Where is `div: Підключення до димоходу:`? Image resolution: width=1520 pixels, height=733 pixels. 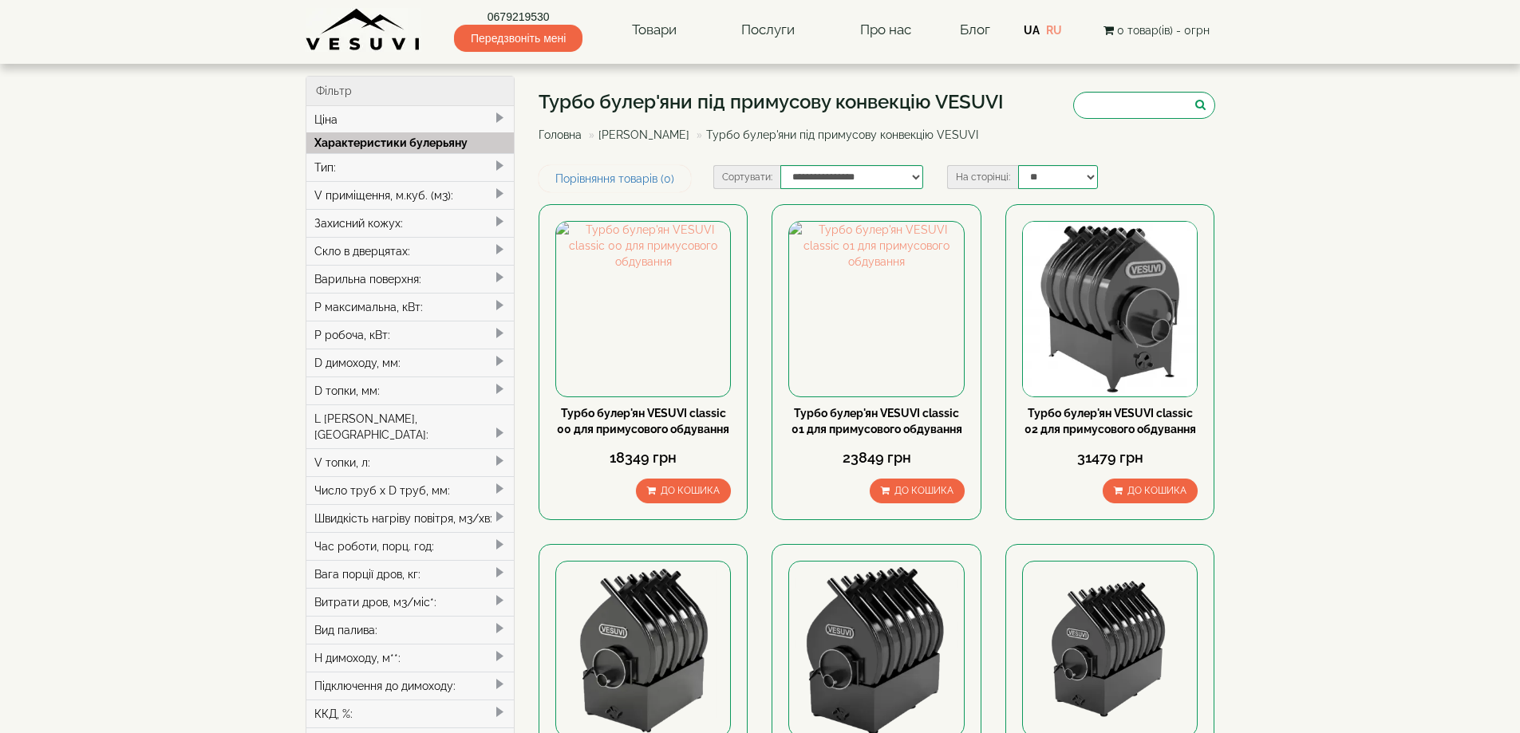 div: Підключення до димоходу: is located at coordinates (410, 686).